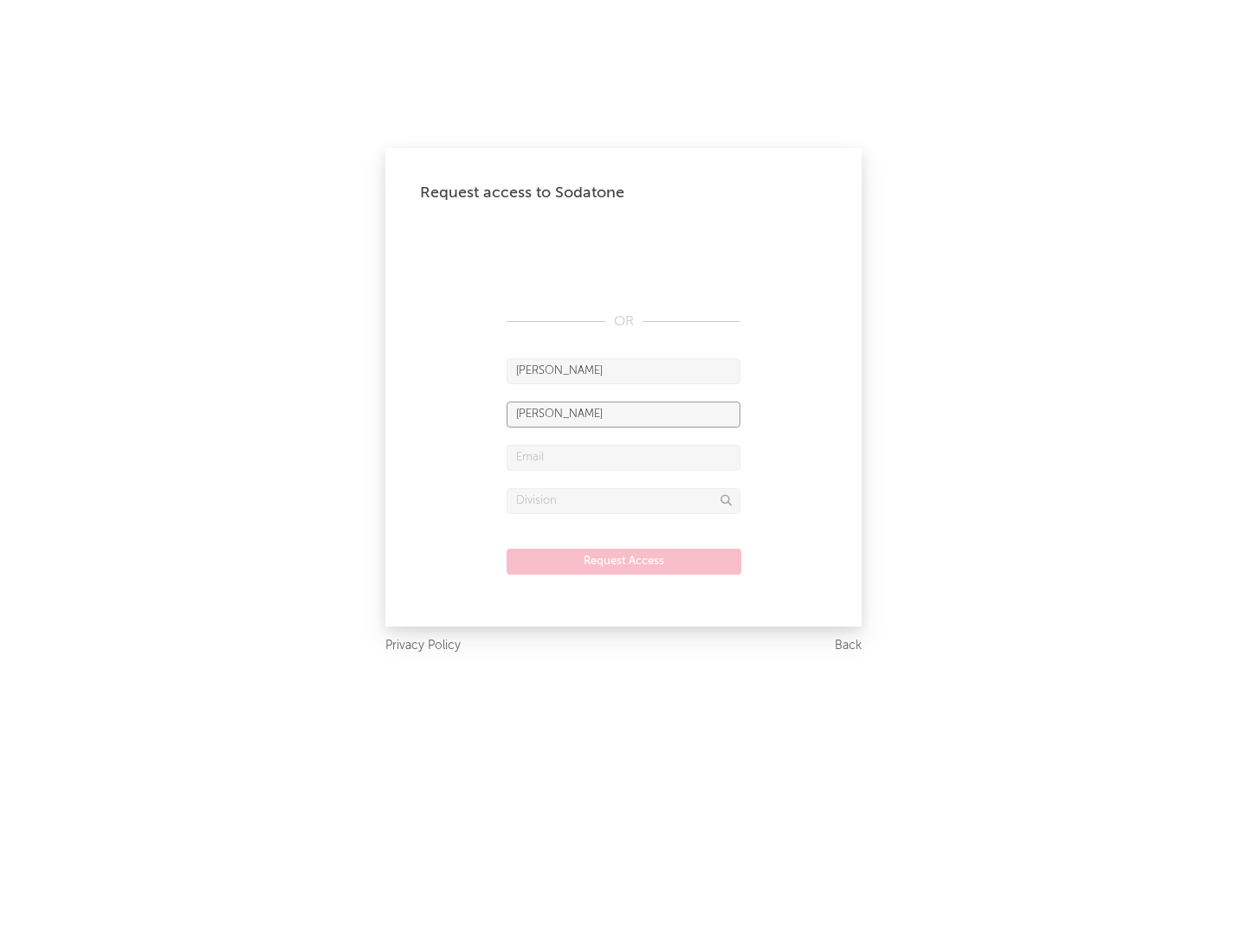 The width and height of the screenshot is (1247, 952). Describe the element at coordinates (624, 562) in the screenshot. I see `button: Request Access` at that location.